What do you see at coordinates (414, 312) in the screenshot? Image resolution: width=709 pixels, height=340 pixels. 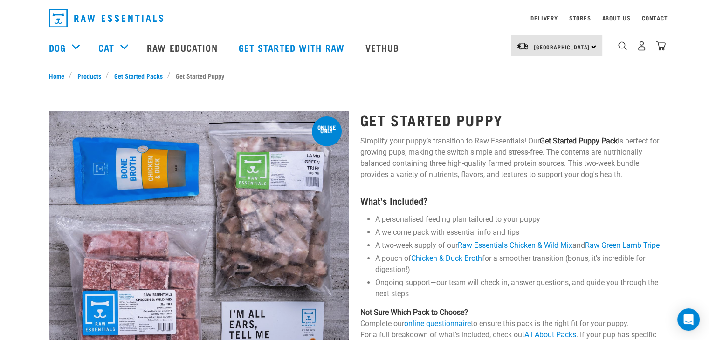 I see `strong: Not Sure Which Pack to Choose?` at bounding box center [414, 312].